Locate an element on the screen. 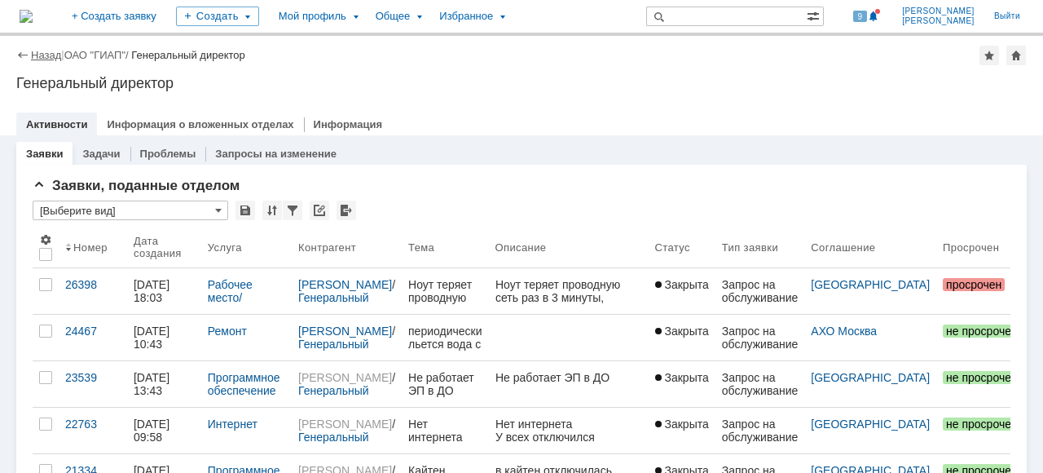  a: 24467 is located at coordinates (93, 337).